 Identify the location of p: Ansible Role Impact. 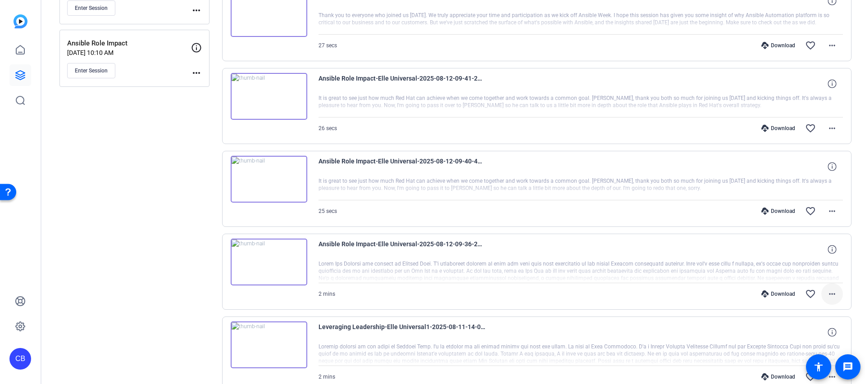
(129, 43).